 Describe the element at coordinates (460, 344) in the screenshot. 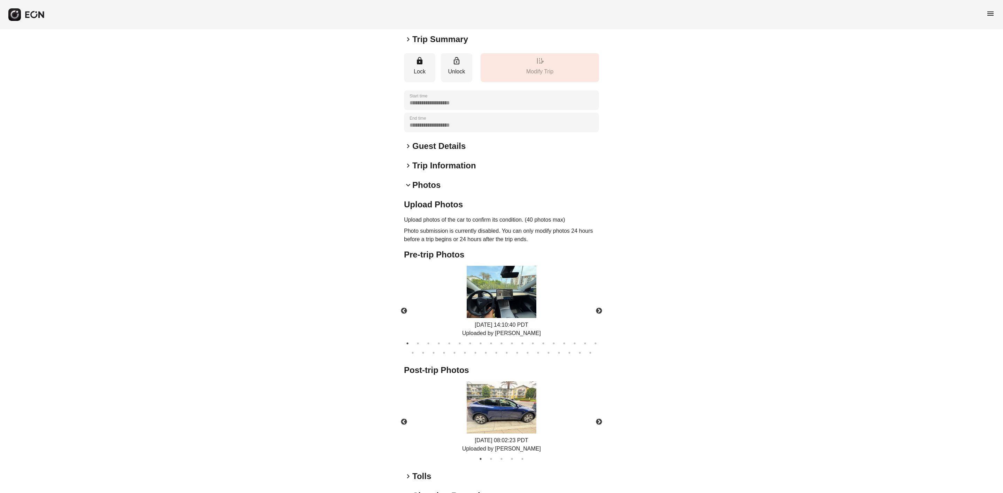

I see `button: 6` at that location.